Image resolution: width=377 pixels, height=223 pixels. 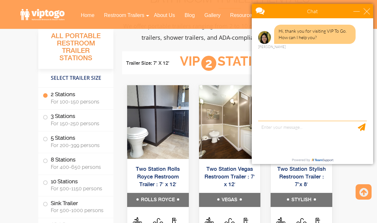 I want to click on h5: VEGAS, so click(x=230, y=200).